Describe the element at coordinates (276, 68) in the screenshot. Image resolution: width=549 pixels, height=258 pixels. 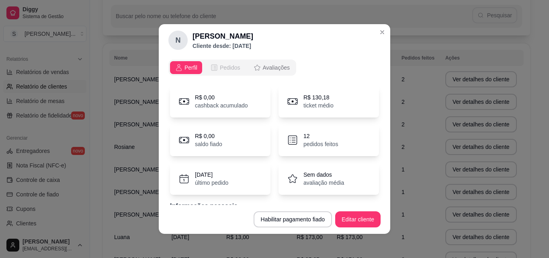
I see `span: Avaliações` at that location.